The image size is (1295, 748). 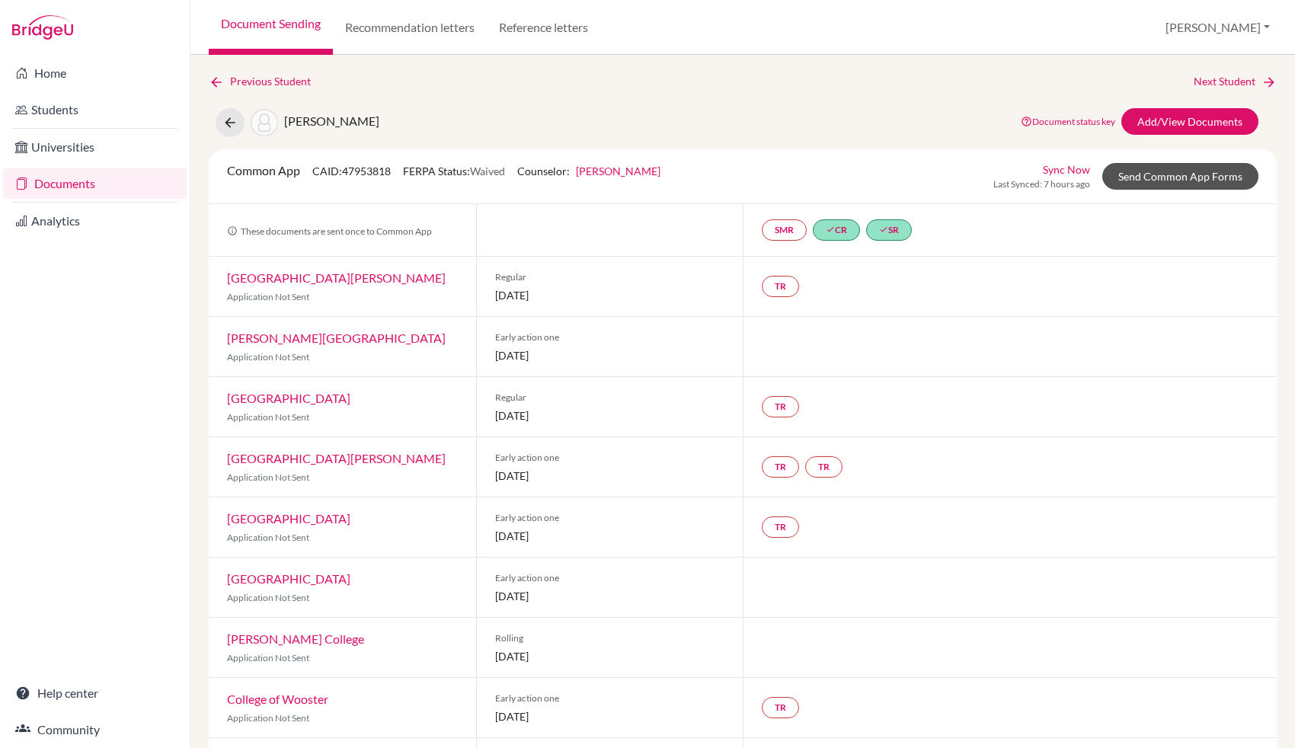 What do you see at coordinates (329, 231) in the screenshot?
I see `span: These documents are sent once to Common App` at bounding box center [329, 231].